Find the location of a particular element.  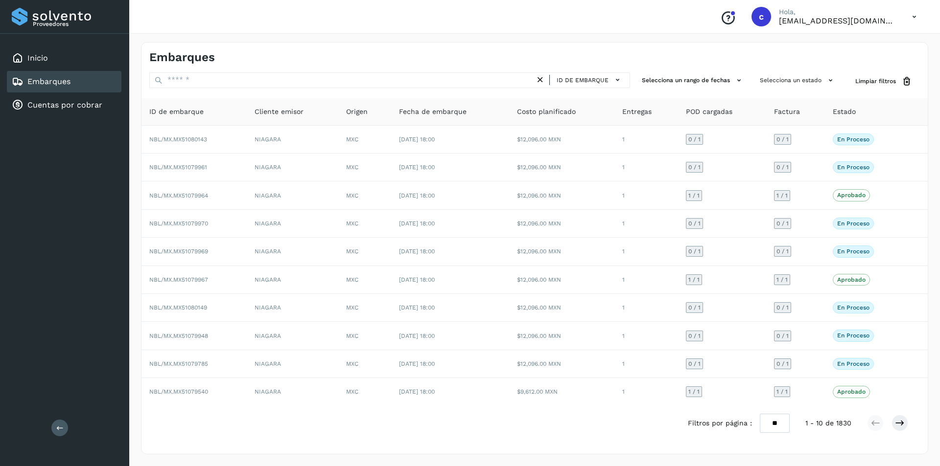

a: Embarques is located at coordinates (49, 81).